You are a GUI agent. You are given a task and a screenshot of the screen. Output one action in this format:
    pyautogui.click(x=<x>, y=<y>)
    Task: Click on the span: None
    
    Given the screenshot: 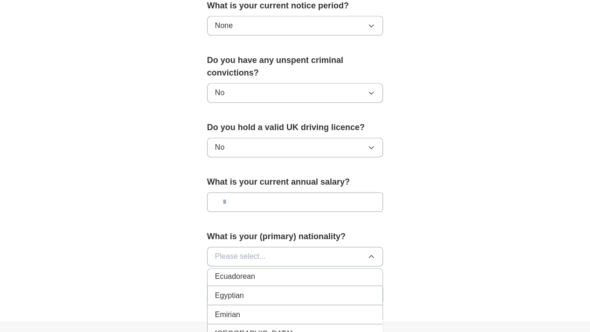 What is the action you would take?
    pyautogui.click(x=224, y=26)
    